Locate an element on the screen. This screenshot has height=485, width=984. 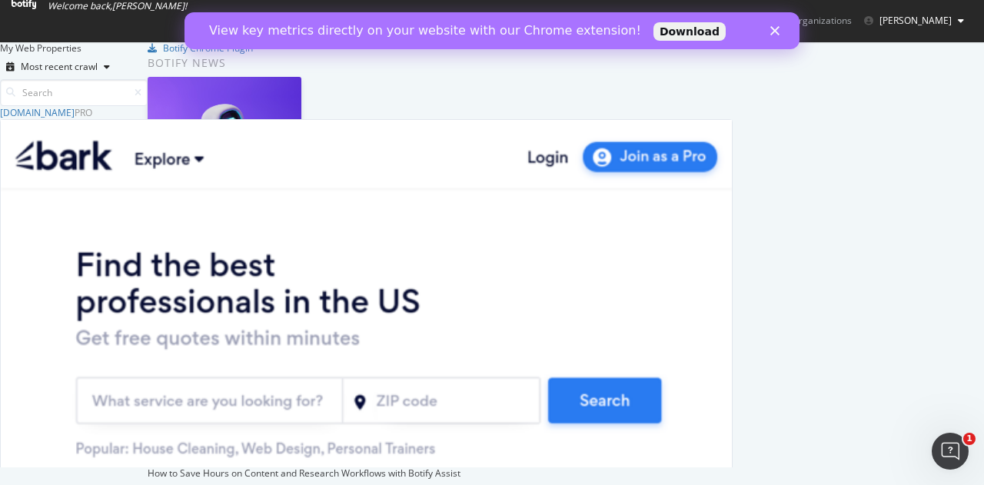
span: Ellen Blacow is located at coordinates (916, 20).